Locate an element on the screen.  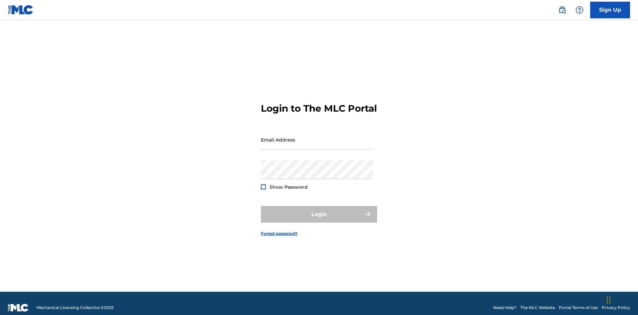
span: Mechanical Licensing Collective © 2025 is located at coordinates (75, 308).